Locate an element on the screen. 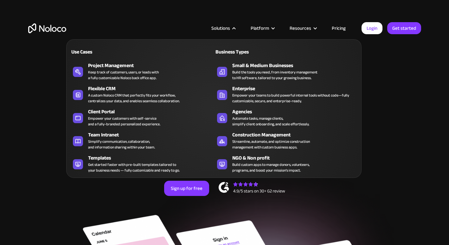  h1: Custom No-Code Business Apps Platform is located at coordinates (225, 72).